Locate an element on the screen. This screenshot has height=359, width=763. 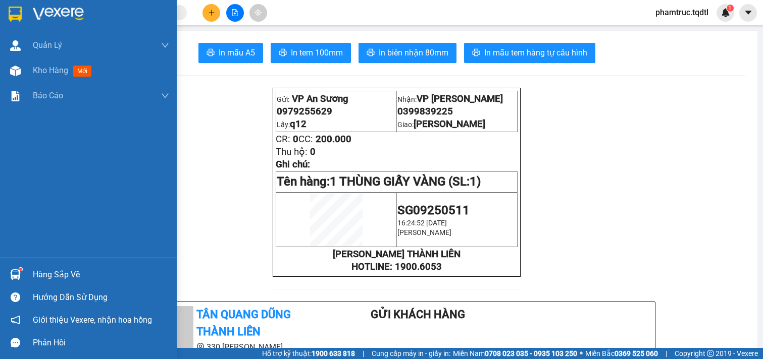
span: In tem 100mm is located at coordinates (317, 52).